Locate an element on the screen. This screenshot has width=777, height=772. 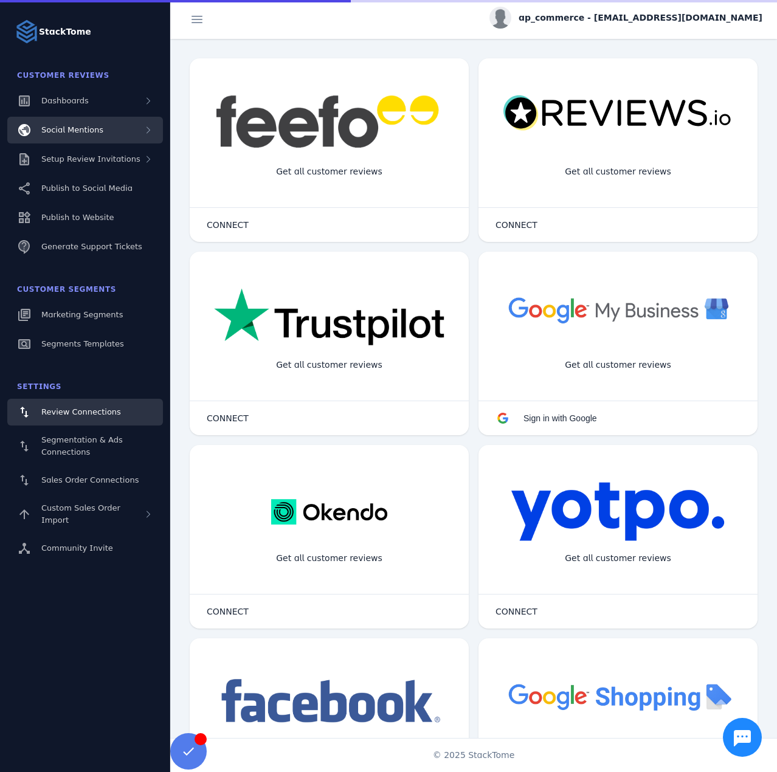
a: Review Connections is located at coordinates (85, 412).